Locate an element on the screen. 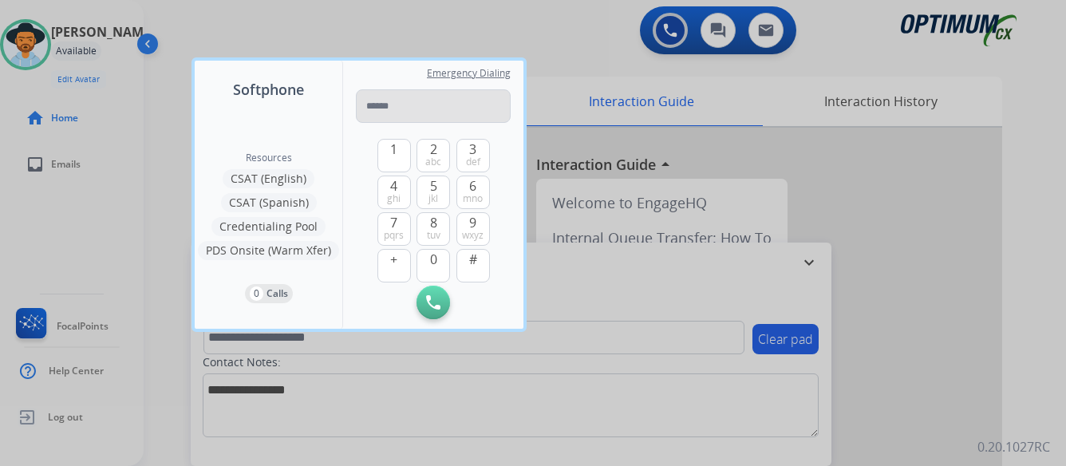 This screenshot has width=1066, height=466. button: 6mno is located at coordinates (473, 192).